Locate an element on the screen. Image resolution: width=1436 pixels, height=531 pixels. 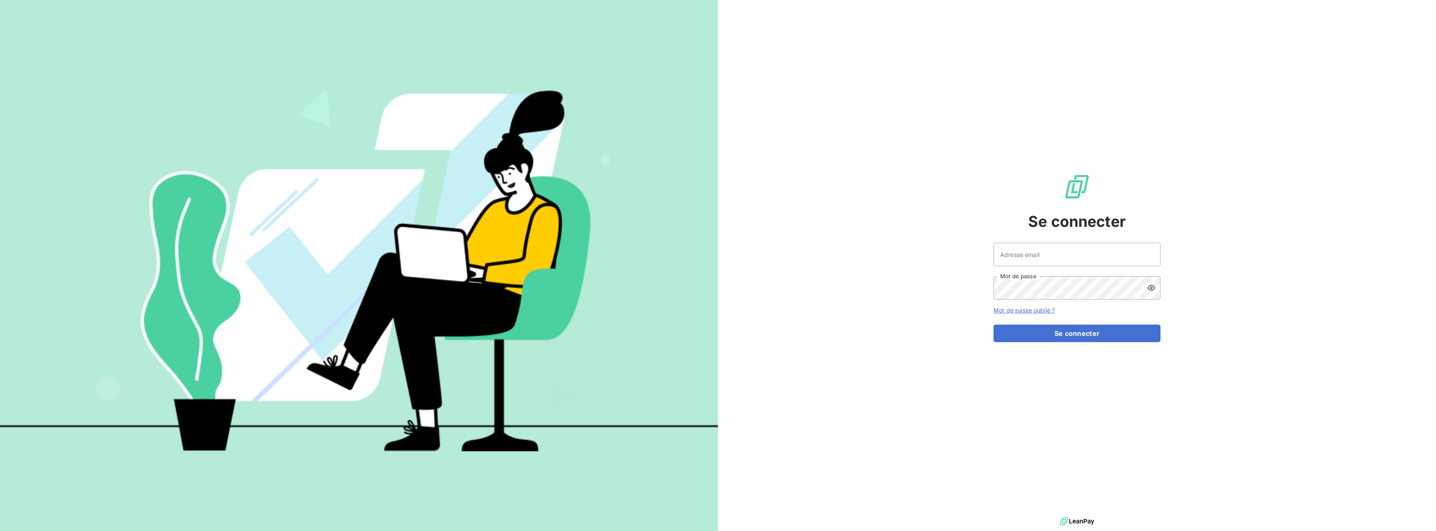
button: Se connecter is located at coordinates (1077, 333).